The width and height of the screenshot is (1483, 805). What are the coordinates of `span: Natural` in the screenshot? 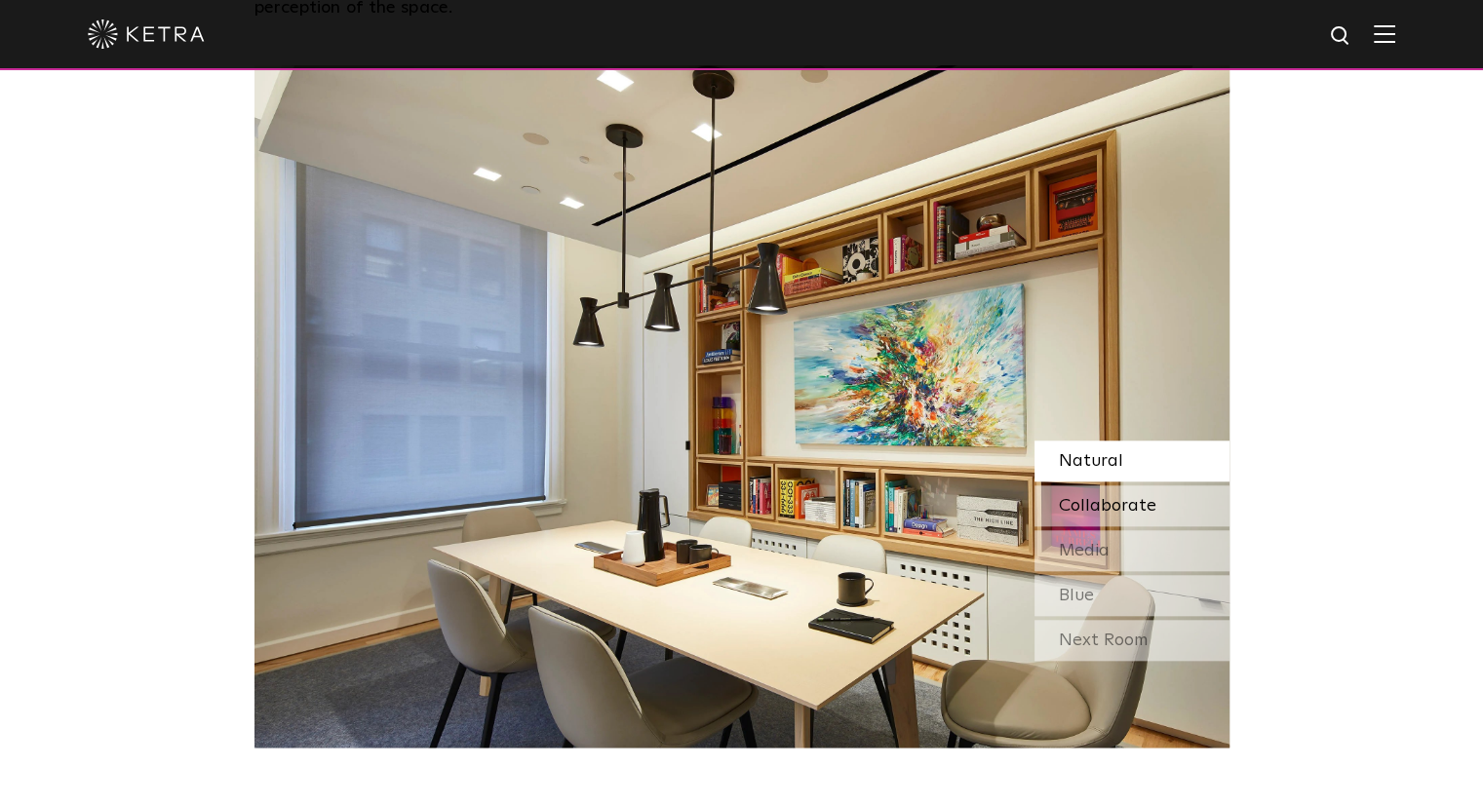 It's located at (1091, 461).